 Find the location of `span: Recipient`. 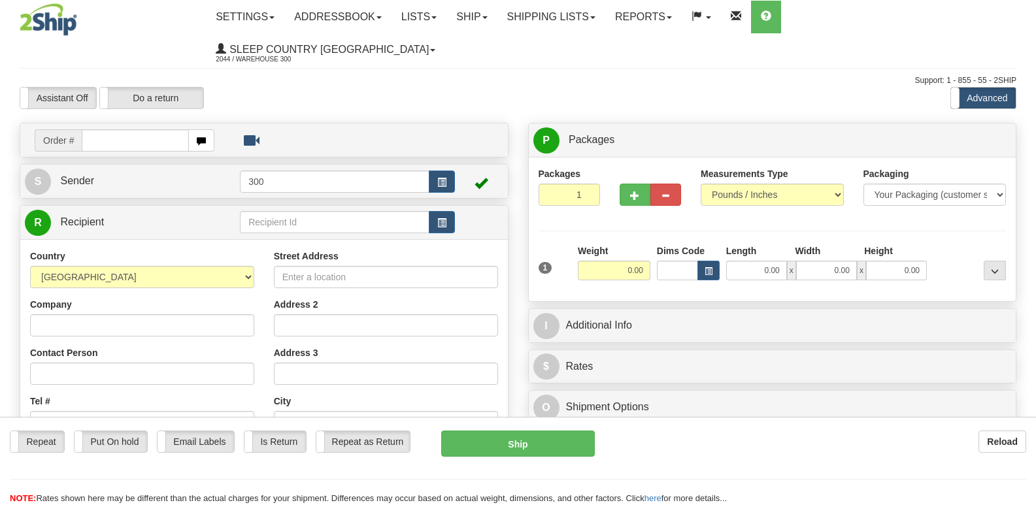

span: Recipient is located at coordinates (82, 222).